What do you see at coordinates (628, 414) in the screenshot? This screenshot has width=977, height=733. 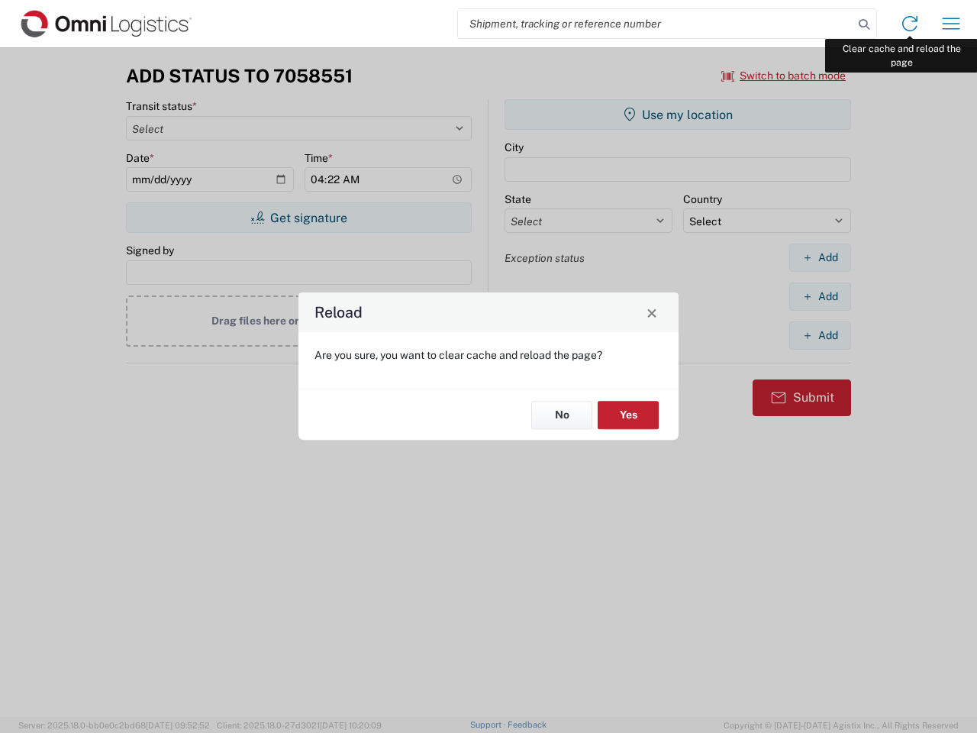 I see `button: Yes` at bounding box center [628, 414].